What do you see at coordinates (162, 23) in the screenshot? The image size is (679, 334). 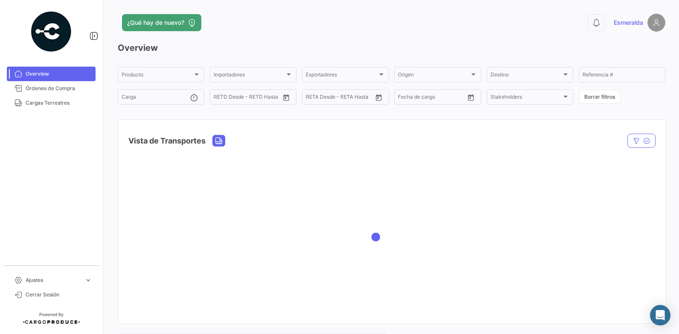 I see `button: ¿Qué hay de nuevo?` at bounding box center [162, 23].